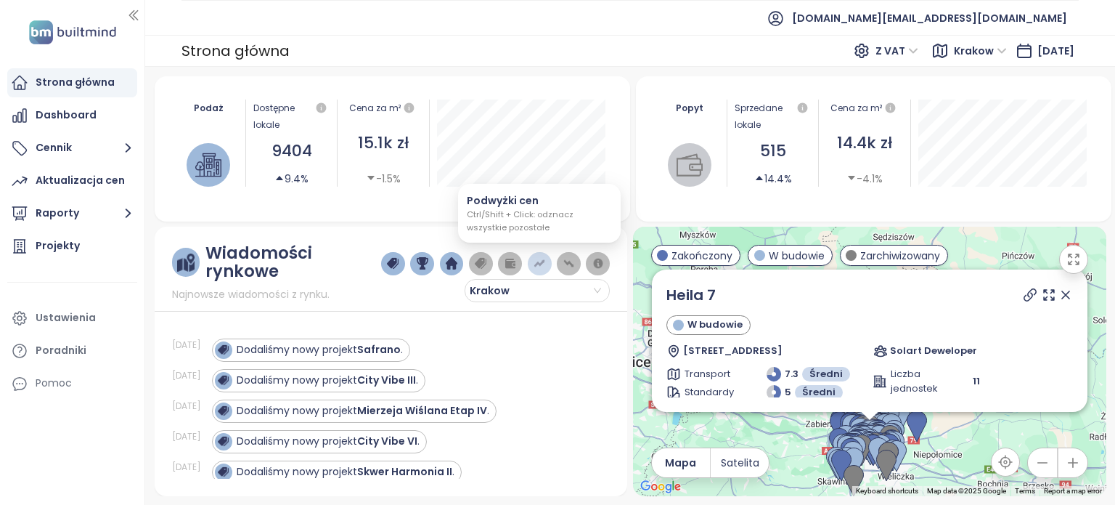  What do you see at coordinates (292, 151) in the screenshot?
I see `div: 9404` at bounding box center [292, 151].